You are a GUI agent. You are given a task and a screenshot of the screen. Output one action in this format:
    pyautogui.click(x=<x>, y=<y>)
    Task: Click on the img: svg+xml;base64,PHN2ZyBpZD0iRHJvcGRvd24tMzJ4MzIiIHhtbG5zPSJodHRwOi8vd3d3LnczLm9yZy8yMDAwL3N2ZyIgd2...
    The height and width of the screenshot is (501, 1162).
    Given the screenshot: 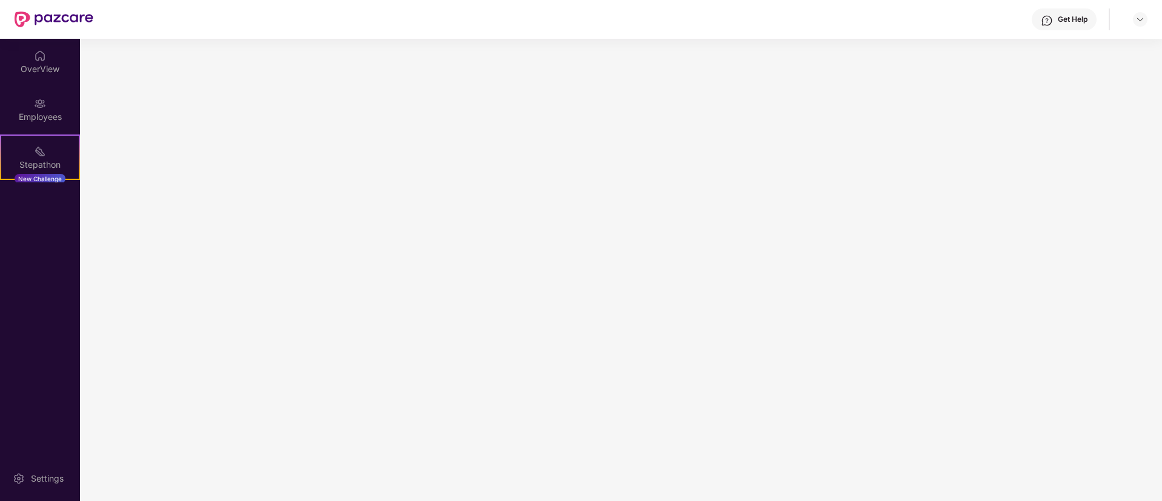 What is the action you would take?
    pyautogui.click(x=1141, y=19)
    